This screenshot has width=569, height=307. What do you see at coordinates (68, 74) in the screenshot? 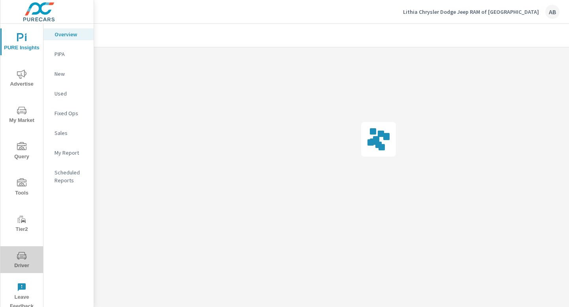
I see `div: New` at bounding box center [68, 74].